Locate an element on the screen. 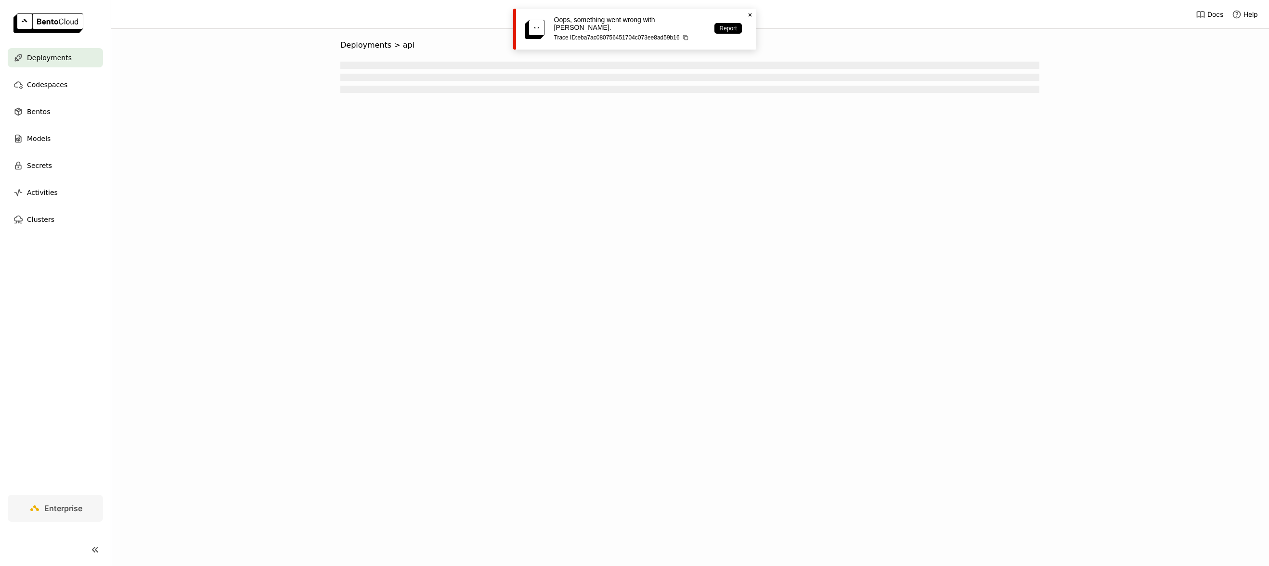 The height and width of the screenshot is (566, 1269). a: Bentos is located at coordinates (55, 112).